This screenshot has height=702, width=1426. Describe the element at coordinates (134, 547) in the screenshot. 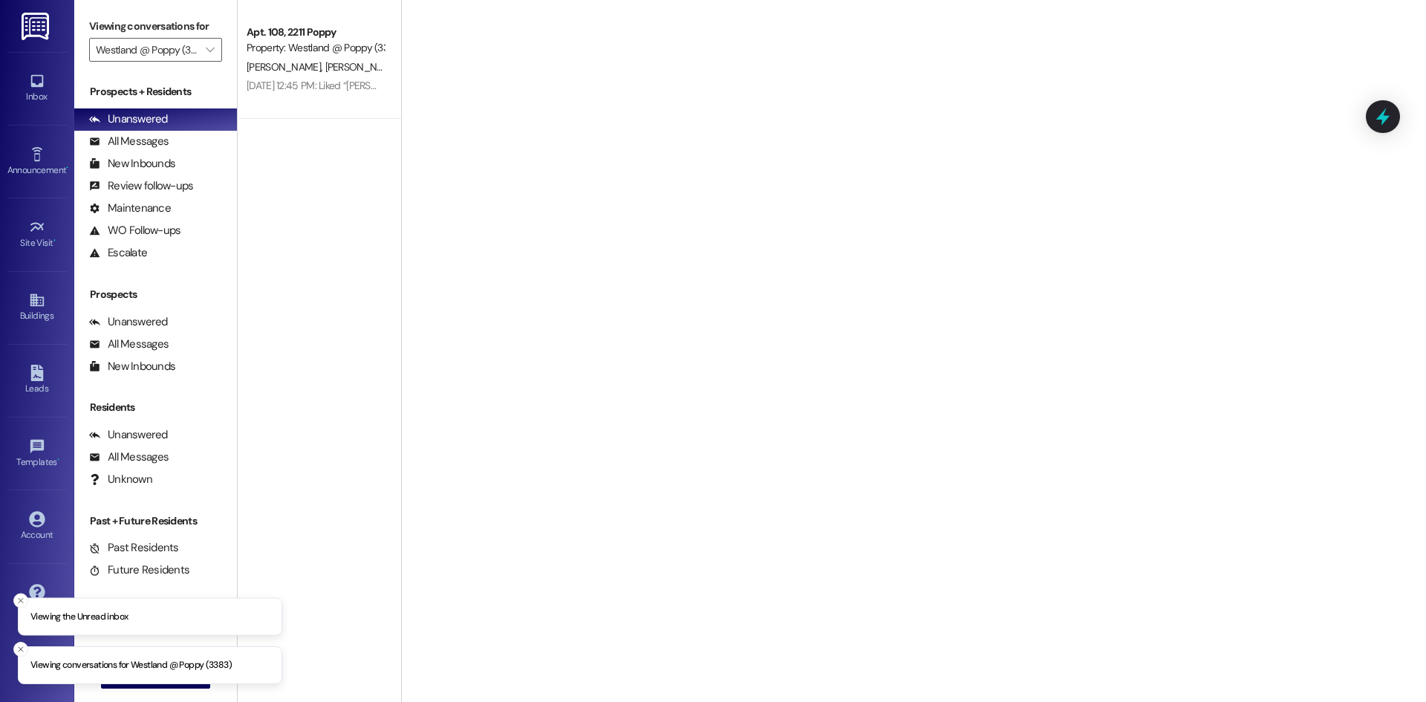

I see `div: Past Residents` at that location.